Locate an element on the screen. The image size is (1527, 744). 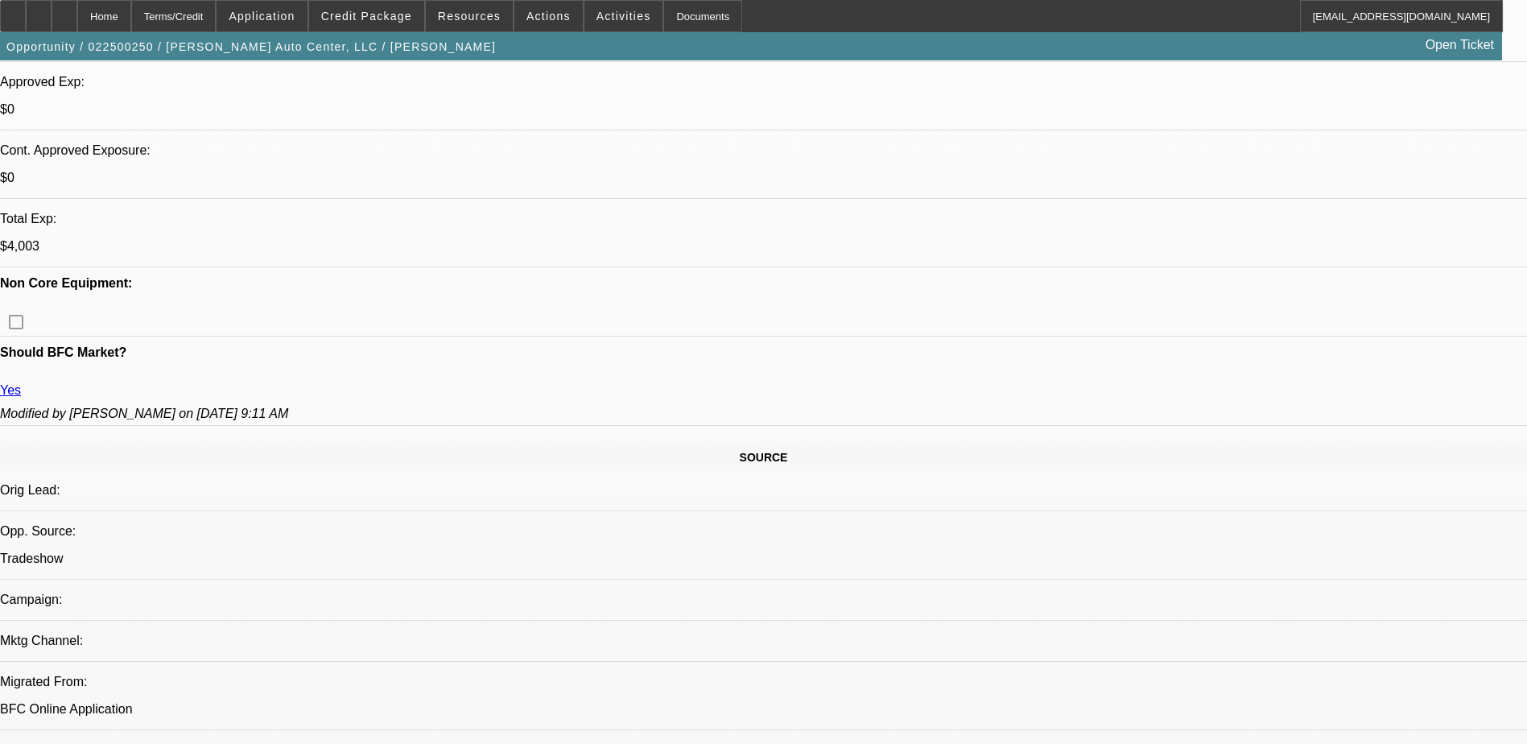
button: Resources is located at coordinates (469, 16).